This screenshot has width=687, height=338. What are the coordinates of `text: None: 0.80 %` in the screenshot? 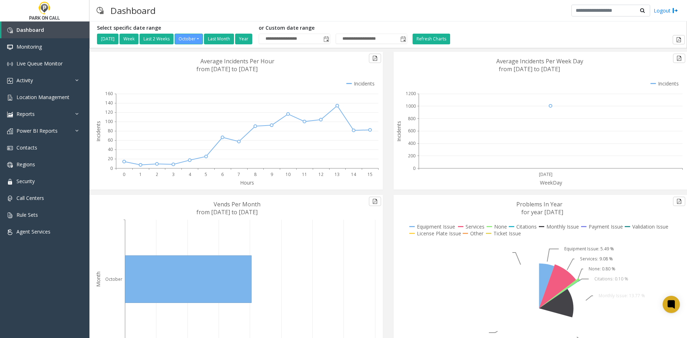 It's located at (602, 269).